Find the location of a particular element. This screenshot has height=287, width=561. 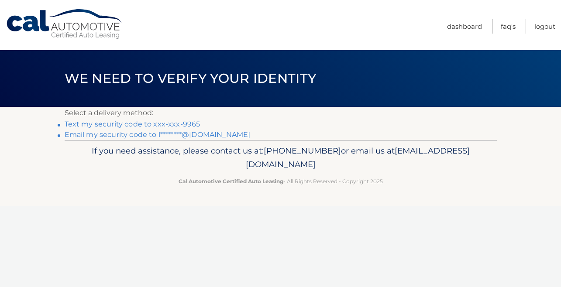

p: Select a delivery method: is located at coordinates (281, 113).